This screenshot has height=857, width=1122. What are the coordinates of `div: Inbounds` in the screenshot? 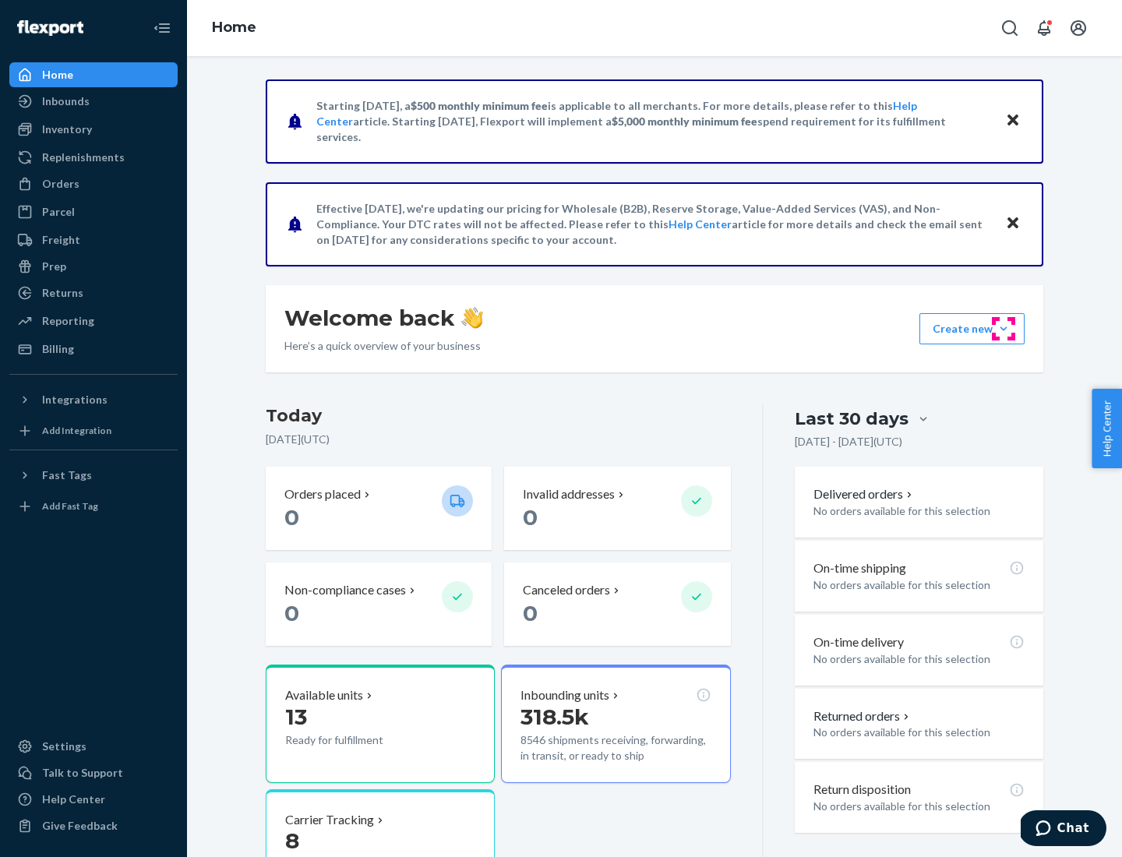 It's located at (65, 101).